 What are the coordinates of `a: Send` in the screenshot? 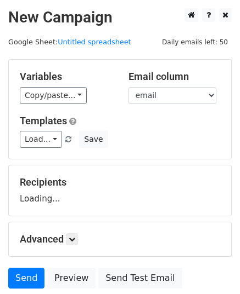 It's located at (26, 279).